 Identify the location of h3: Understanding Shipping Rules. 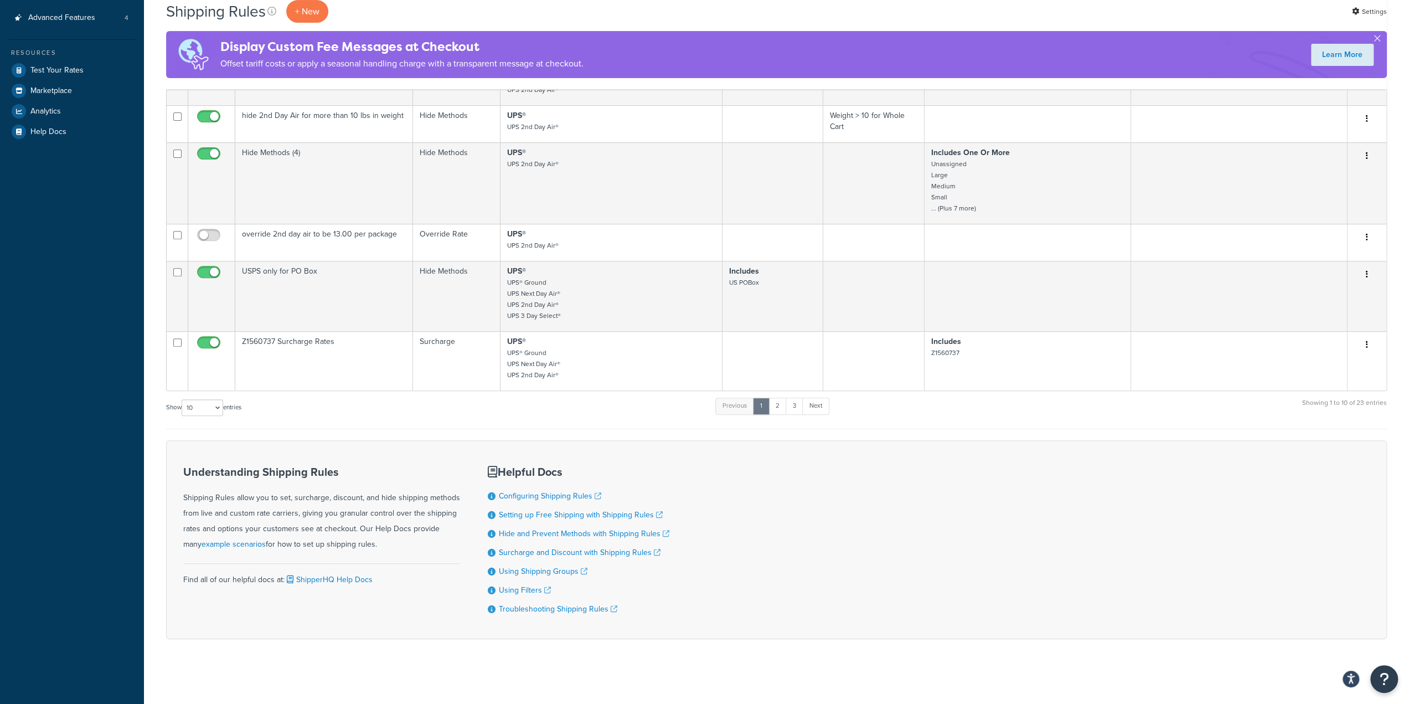
(322, 472).